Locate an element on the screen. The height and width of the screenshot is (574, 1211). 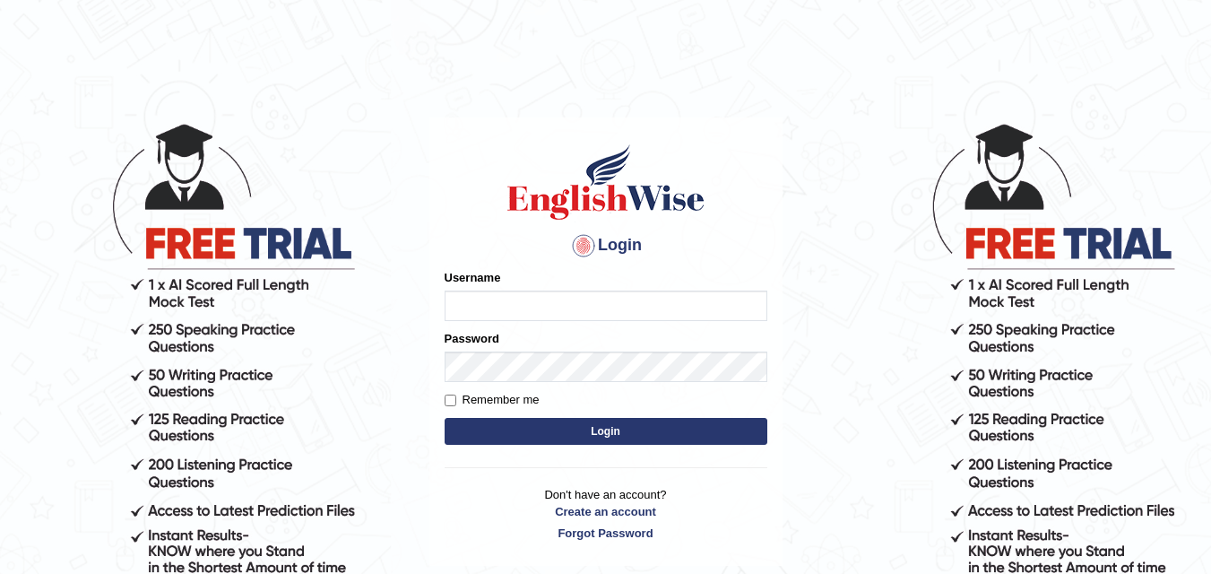
a: Forgot Password is located at coordinates (606, 533).